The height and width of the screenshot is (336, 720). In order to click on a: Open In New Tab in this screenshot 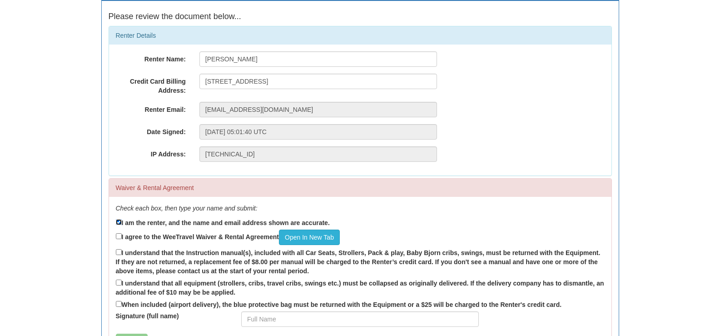, I will do `click(309, 237)`.